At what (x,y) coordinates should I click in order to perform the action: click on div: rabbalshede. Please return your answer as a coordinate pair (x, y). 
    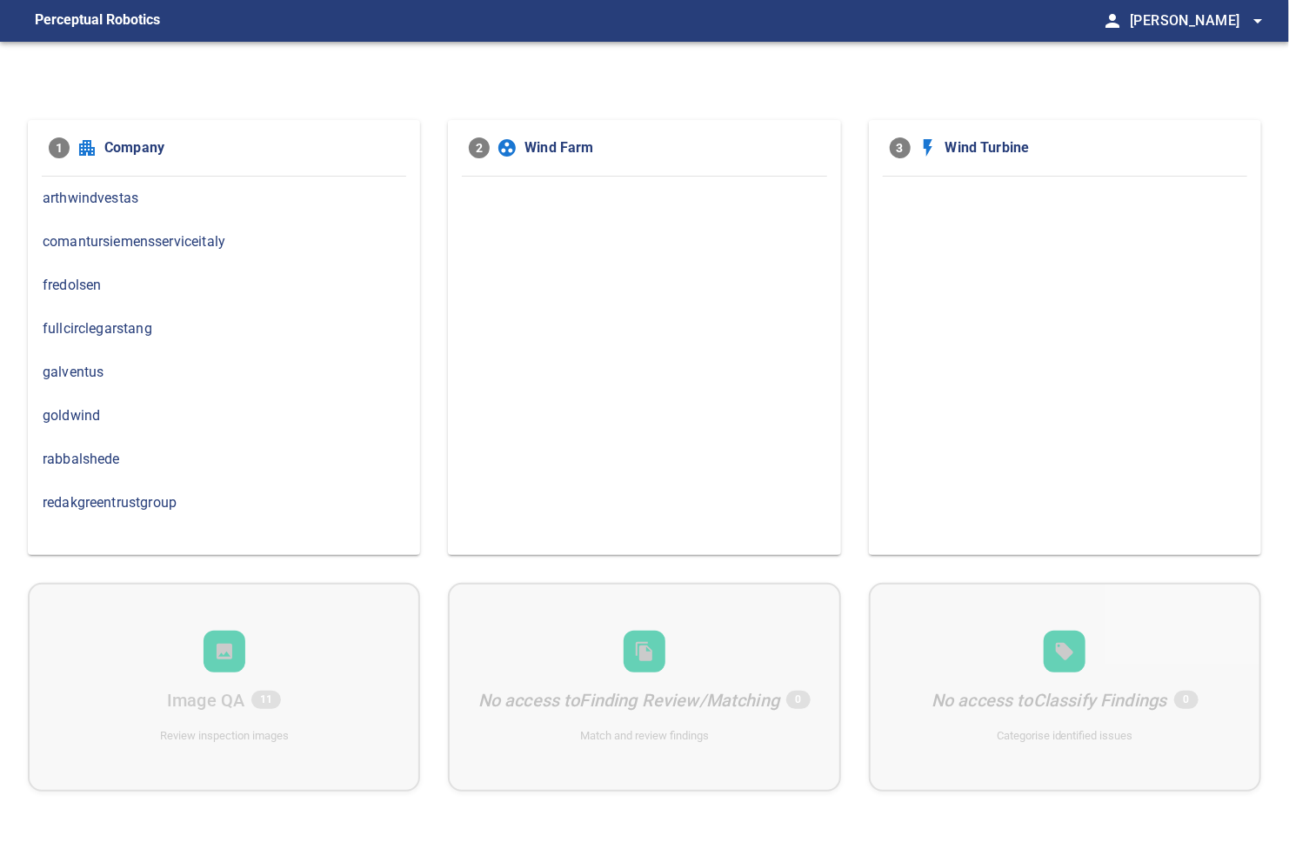
    Looking at the image, I should click on (224, 459).